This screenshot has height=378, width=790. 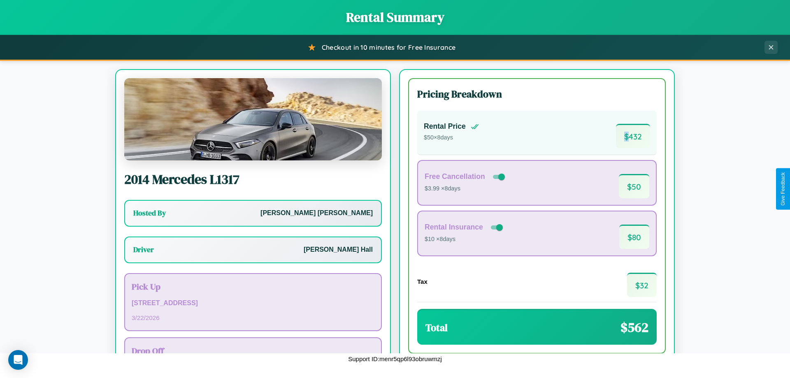 I want to click on p: 3 / 22 / 2026, so click(x=253, y=318).